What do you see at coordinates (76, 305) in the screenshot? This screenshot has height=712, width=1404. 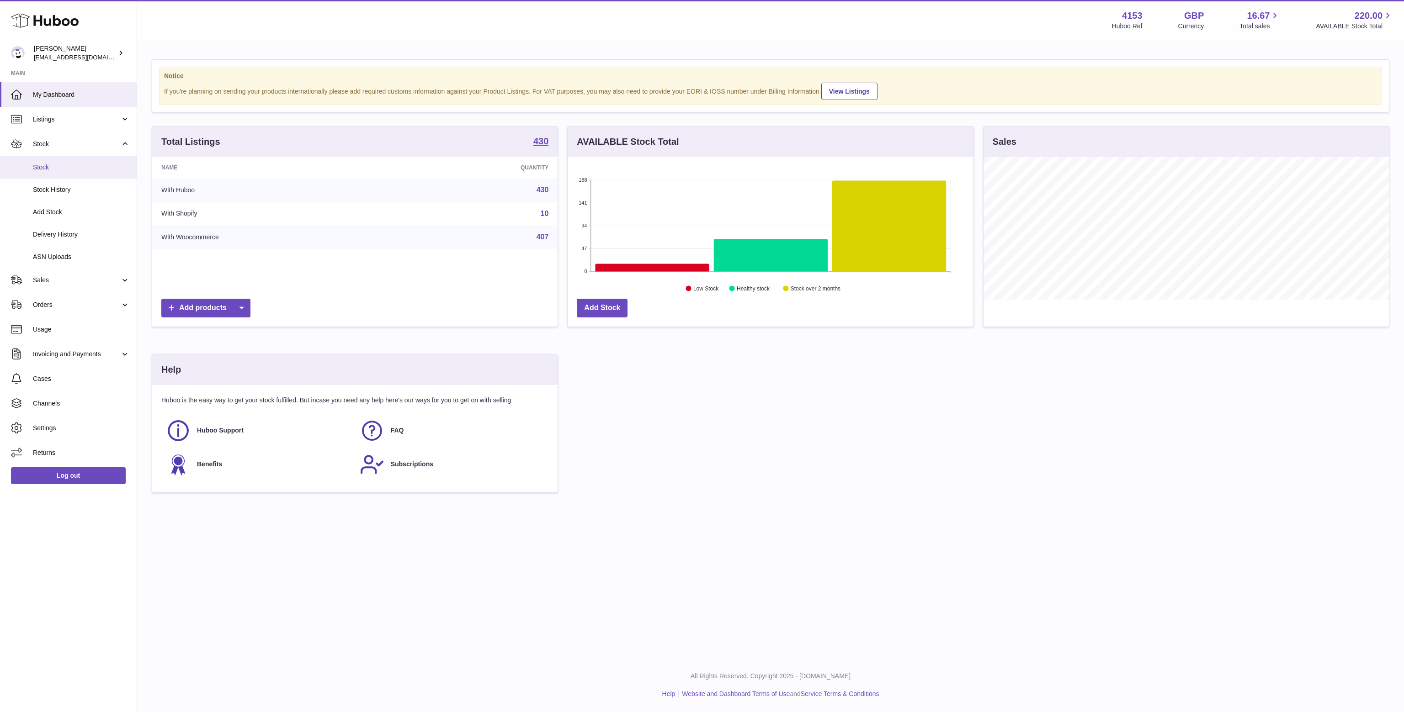 I see `span: Orders` at bounding box center [76, 305].